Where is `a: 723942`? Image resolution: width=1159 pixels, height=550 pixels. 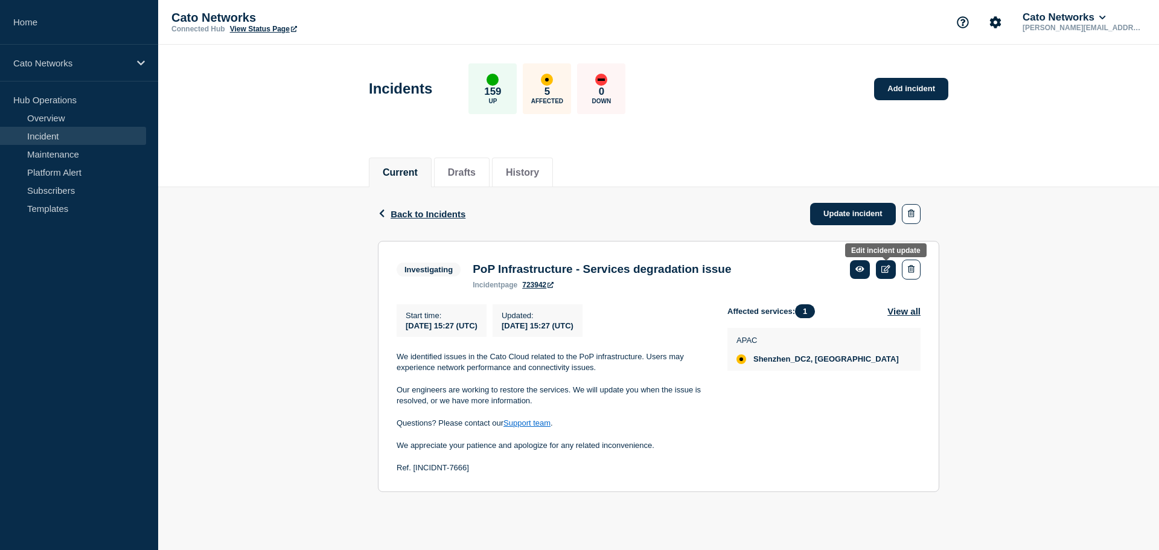
a: 723942 is located at coordinates (538, 285).